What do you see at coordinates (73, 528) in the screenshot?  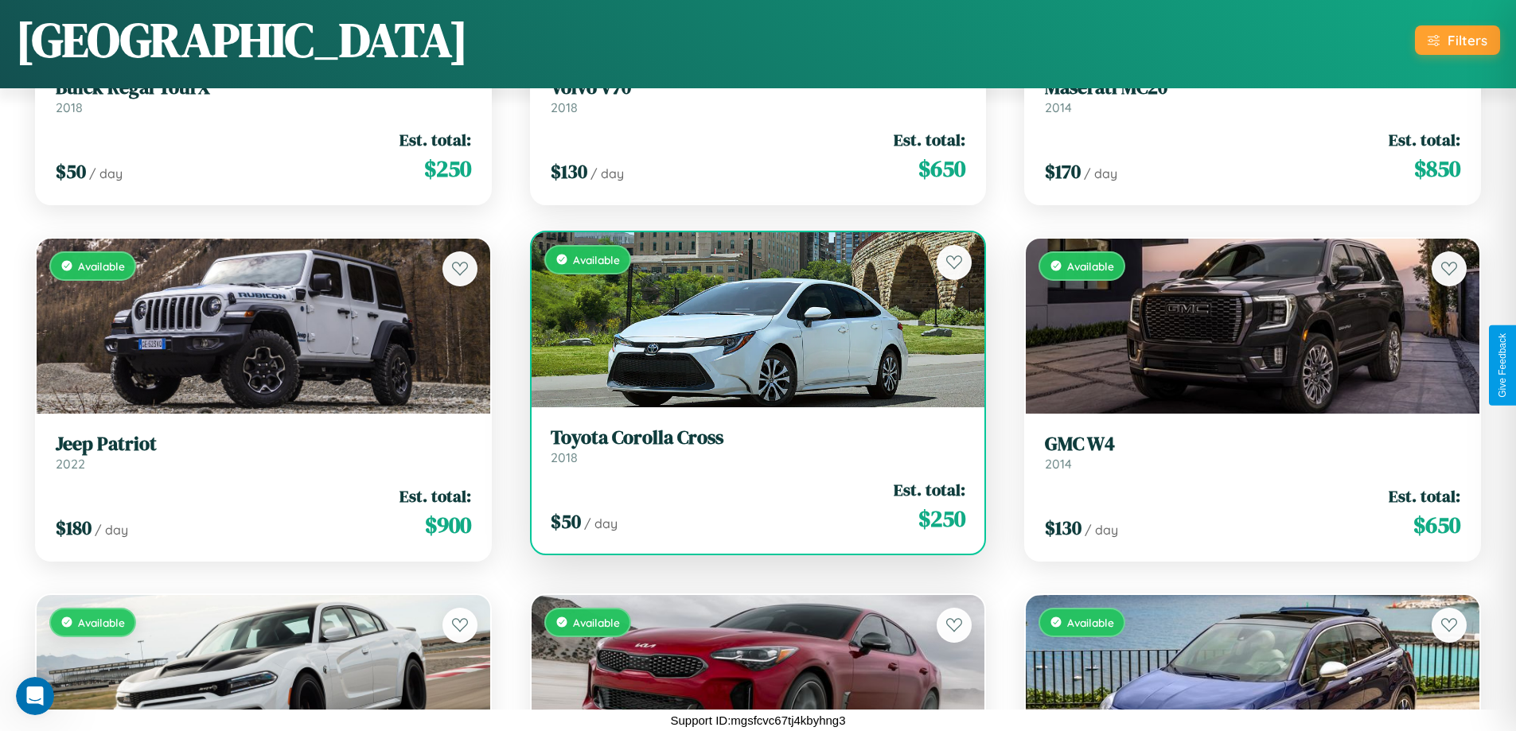 I see `span: $ 180` at bounding box center [73, 528].